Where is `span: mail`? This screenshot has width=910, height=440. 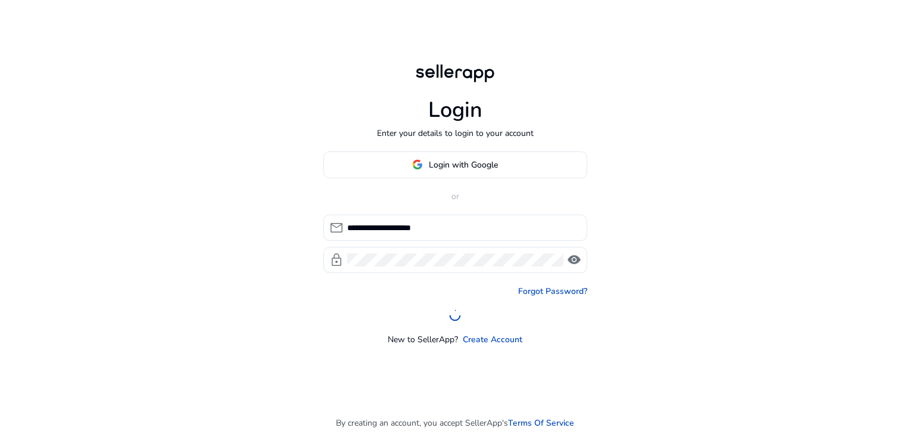 span: mail is located at coordinates (336, 227).